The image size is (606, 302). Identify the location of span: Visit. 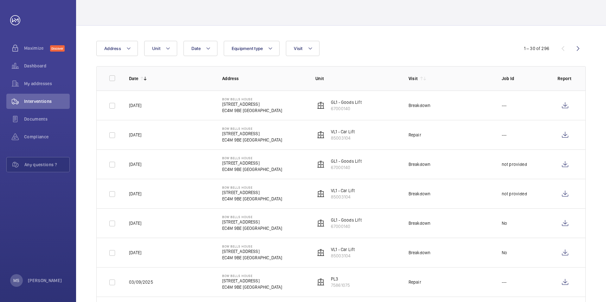
(298, 48).